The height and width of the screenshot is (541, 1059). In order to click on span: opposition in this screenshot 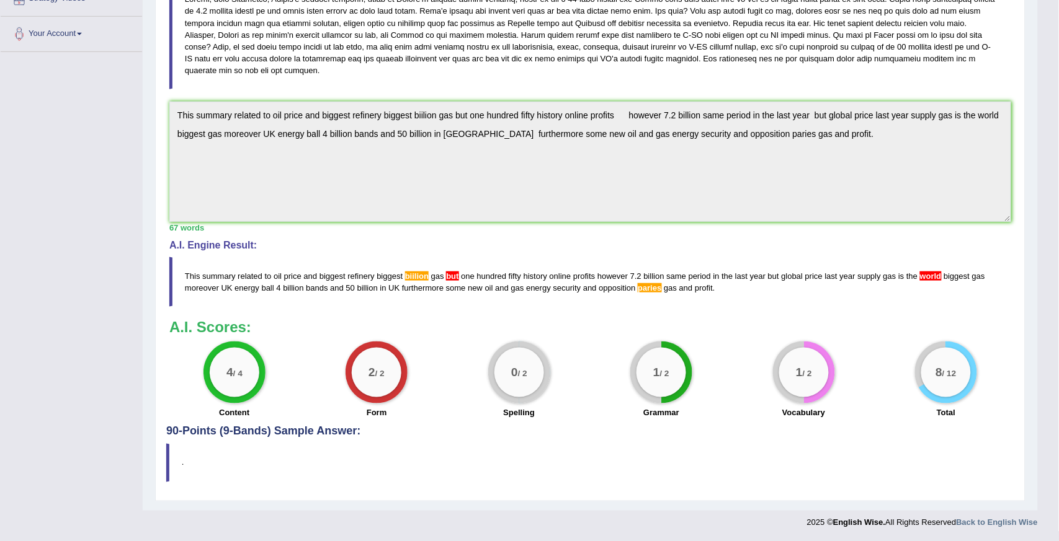, I will do `click(616, 288)`.